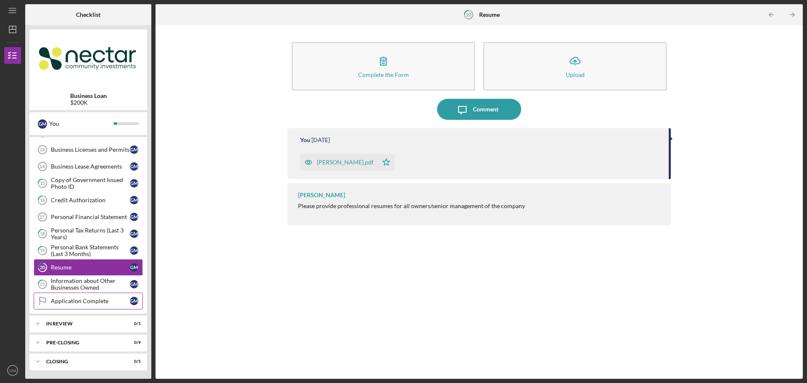 Image resolution: width=807 pixels, height=383 pixels. What do you see at coordinates (88, 267) in the screenshot?
I see `a: 20ResumeGM` at bounding box center [88, 267].